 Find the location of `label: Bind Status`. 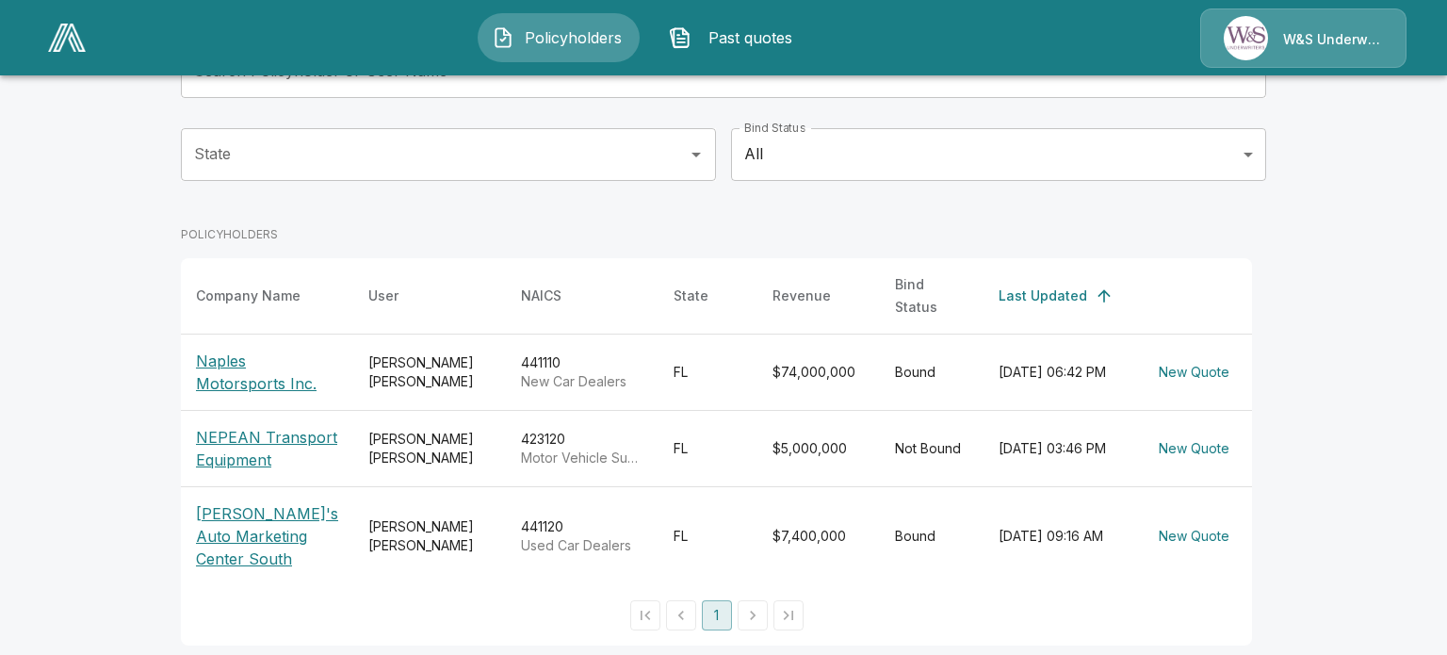

label: Bind Status is located at coordinates (774, 127).